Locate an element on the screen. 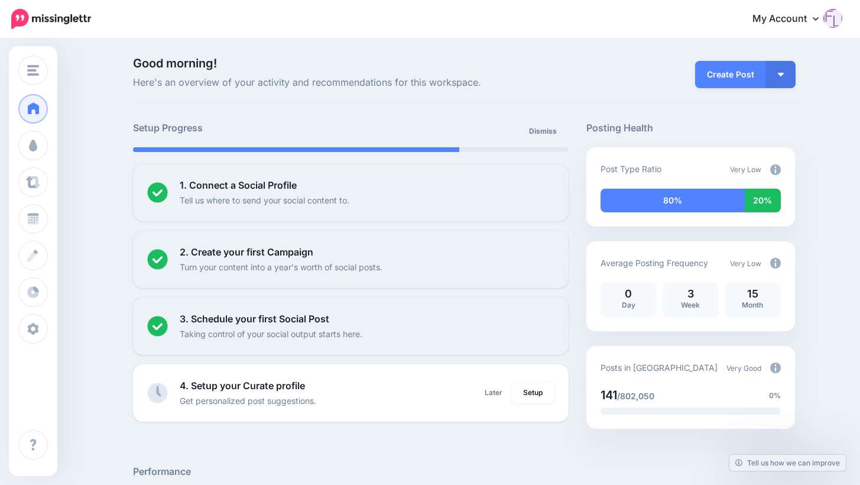  h5: Setup Progress is located at coordinates (242, 128).